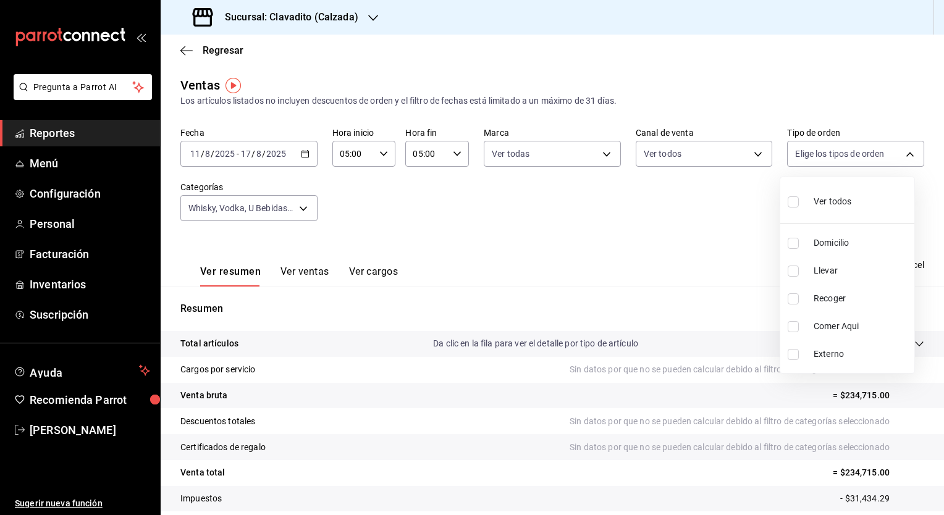 The width and height of the screenshot is (944, 515). I want to click on span: Recoger, so click(861, 298).